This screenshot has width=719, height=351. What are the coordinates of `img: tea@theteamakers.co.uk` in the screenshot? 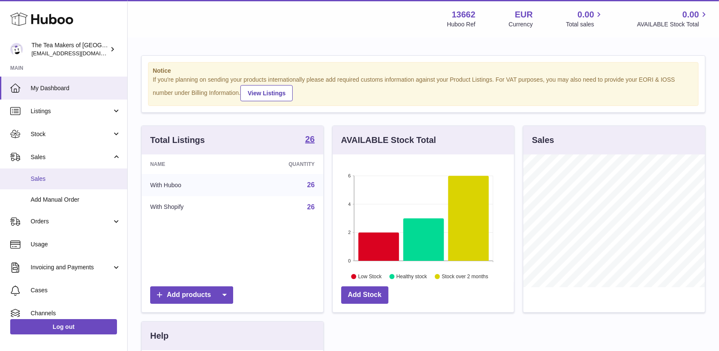 It's located at (17, 49).